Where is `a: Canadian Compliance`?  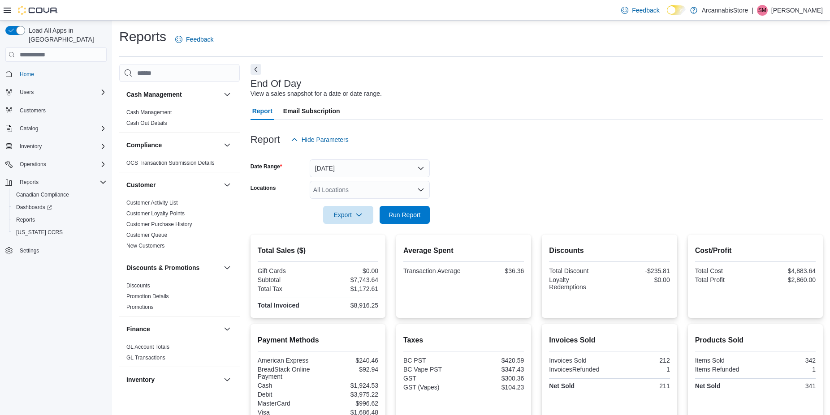
a: Canadian Compliance is located at coordinates (43, 195).